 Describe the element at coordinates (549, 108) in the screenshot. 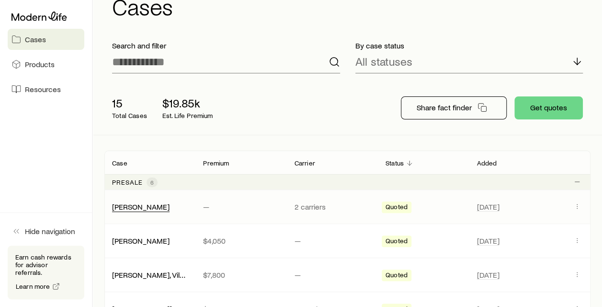

I see `a: Get quotes` at that location.